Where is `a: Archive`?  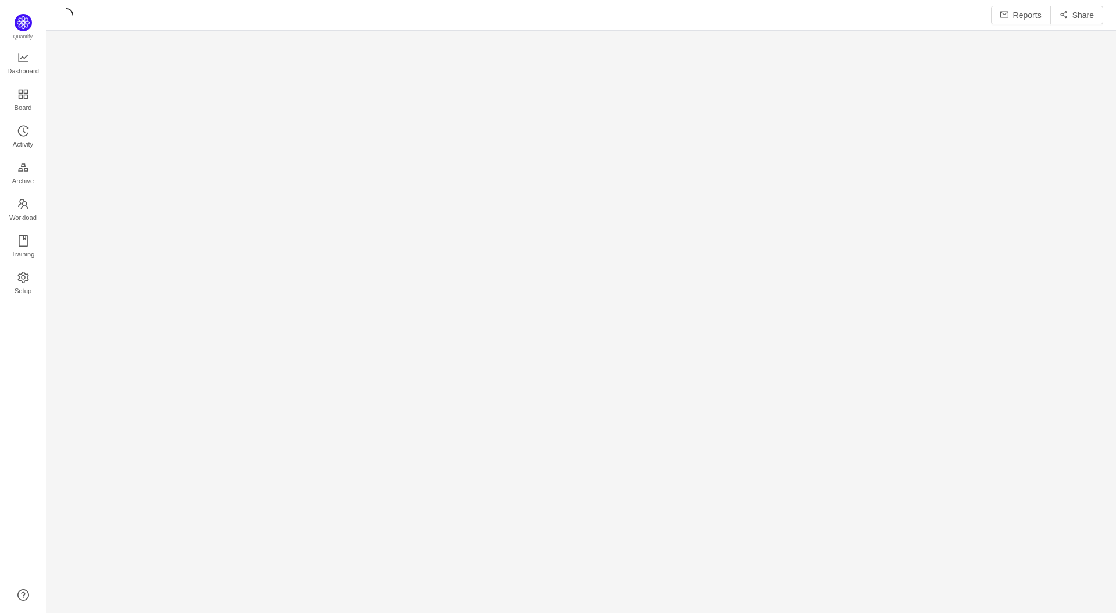
a: Archive is located at coordinates (23, 174).